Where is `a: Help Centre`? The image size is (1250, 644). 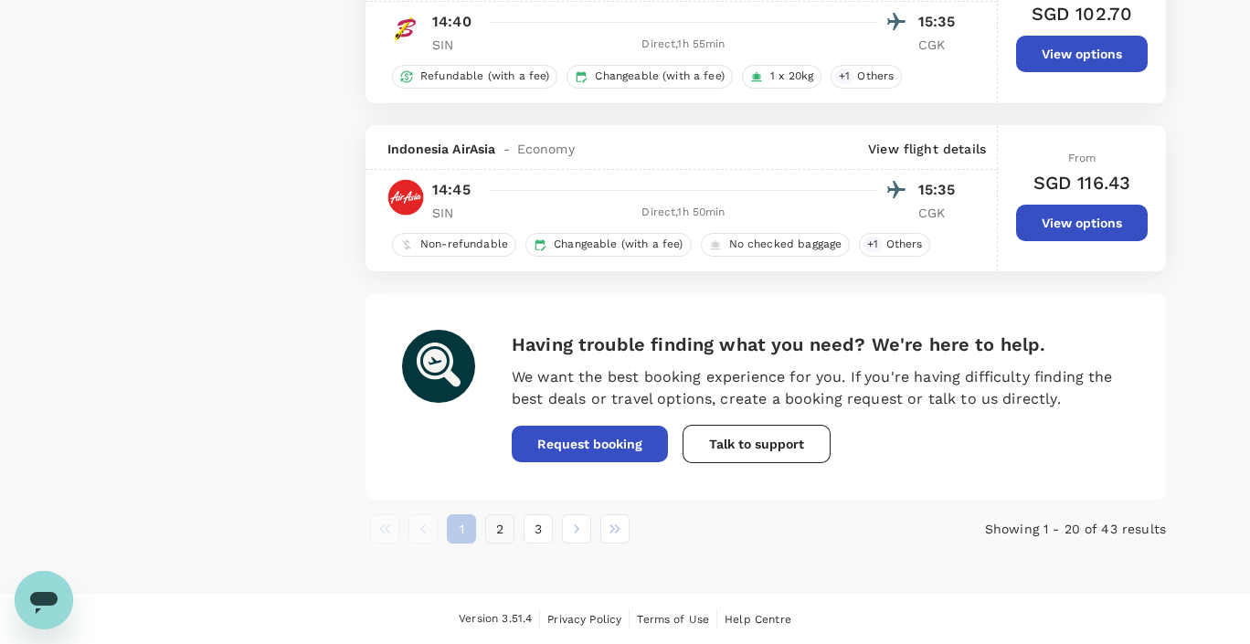
a: Help Centre is located at coordinates (757, 619).